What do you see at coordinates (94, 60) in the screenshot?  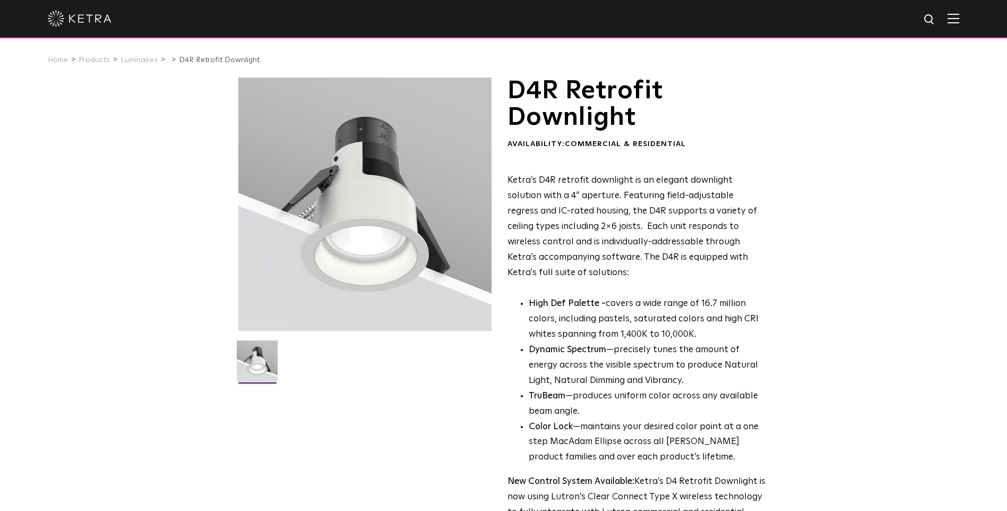 I see `a: Products` at bounding box center [94, 60].